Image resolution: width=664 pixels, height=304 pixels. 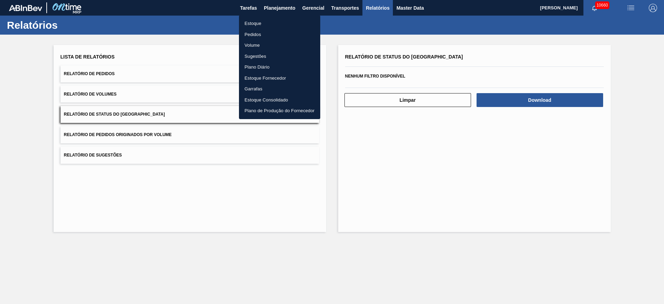 I want to click on a: Estoque Fornecedor, so click(x=280, y=78).